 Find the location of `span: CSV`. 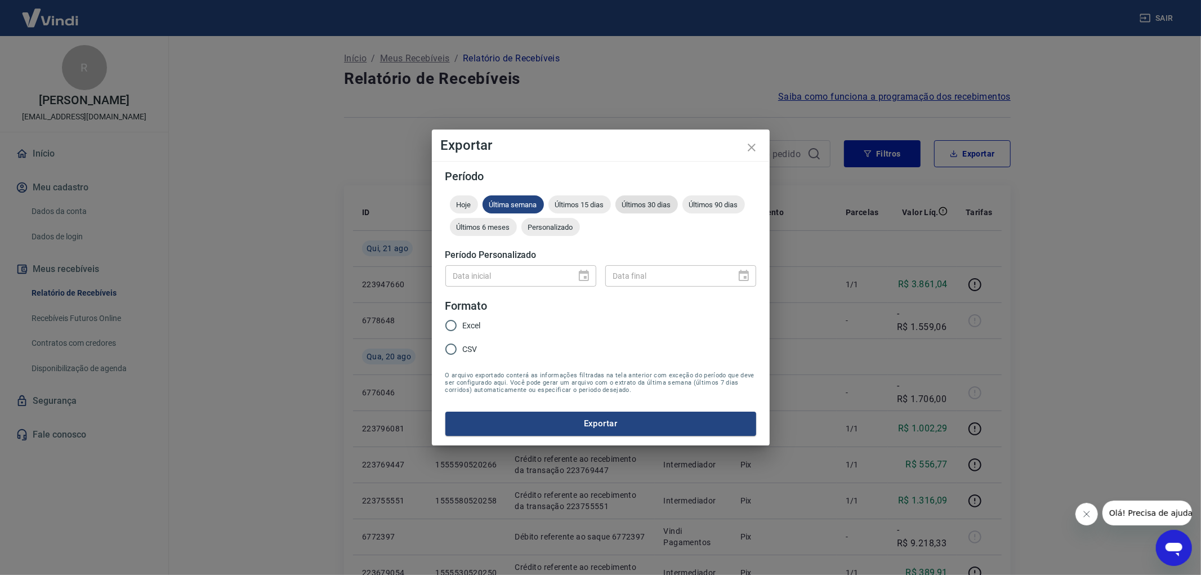

span: CSV is located at coordinates (470, 349).